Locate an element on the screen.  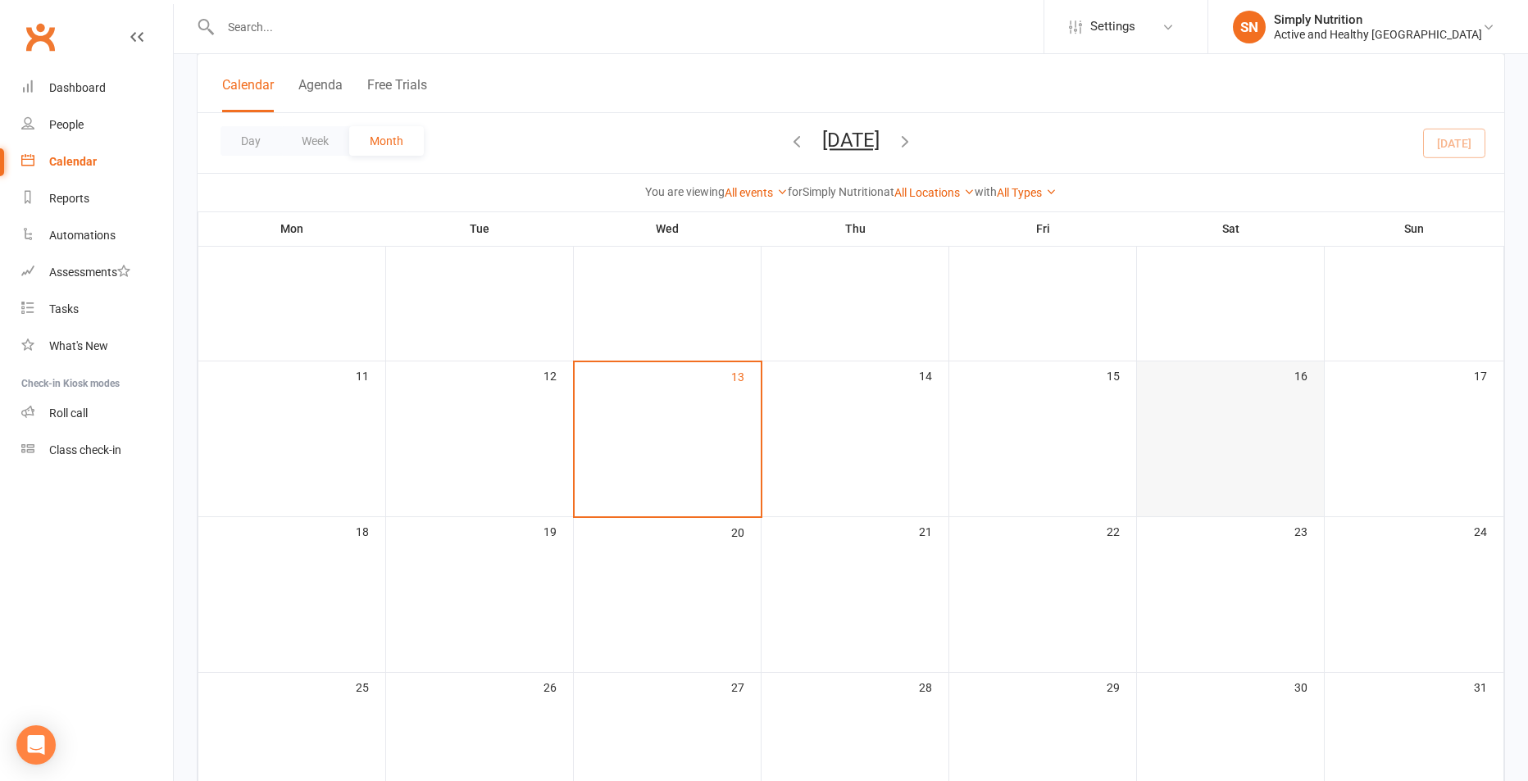
button: Day is located at coordinates (251, 141).